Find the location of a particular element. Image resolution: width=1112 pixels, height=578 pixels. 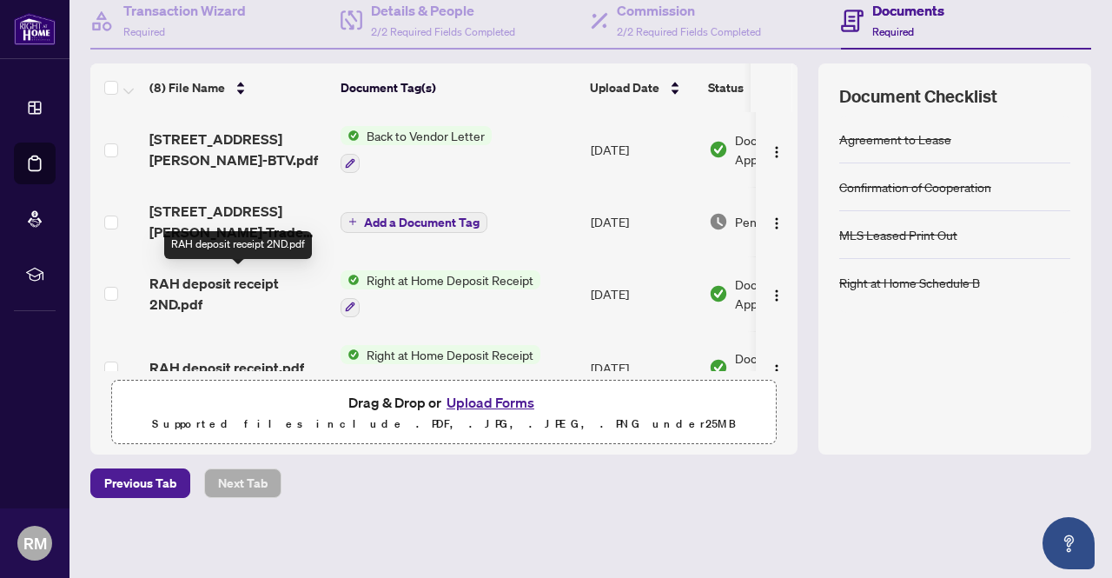

th: Upload Date is located at coordinates (642, 88).